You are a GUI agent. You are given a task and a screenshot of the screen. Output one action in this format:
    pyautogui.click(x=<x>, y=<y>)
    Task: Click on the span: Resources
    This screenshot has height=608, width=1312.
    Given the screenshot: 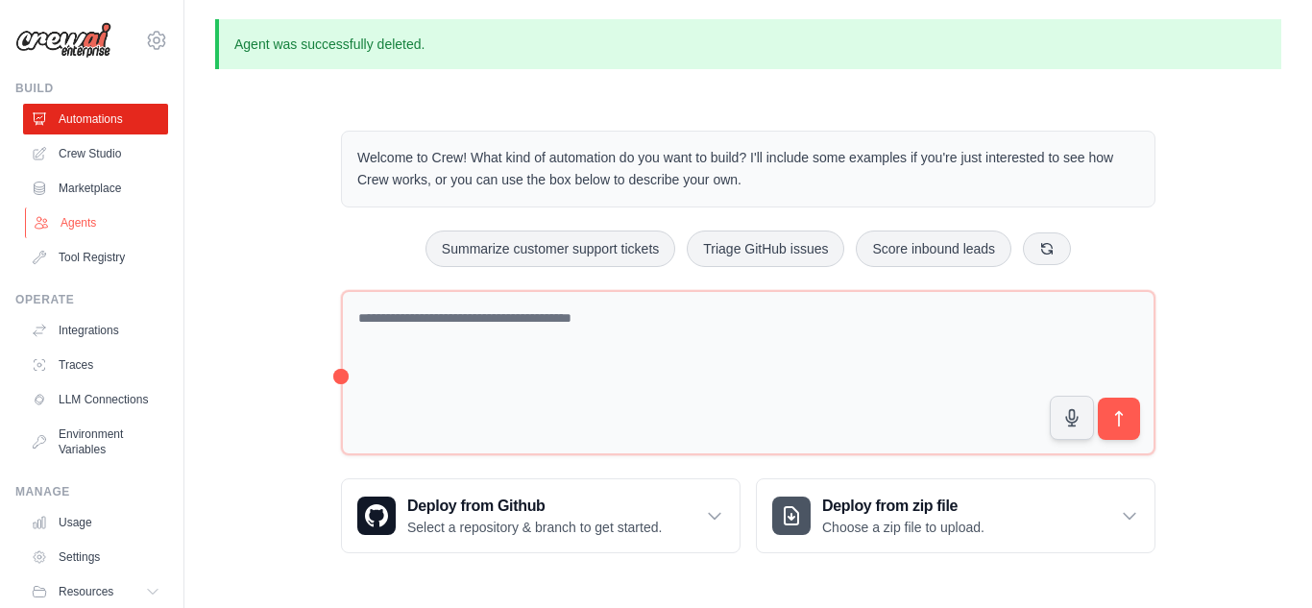 What is the action you would take?
    pyautogui.click(x=85, y=592)
    